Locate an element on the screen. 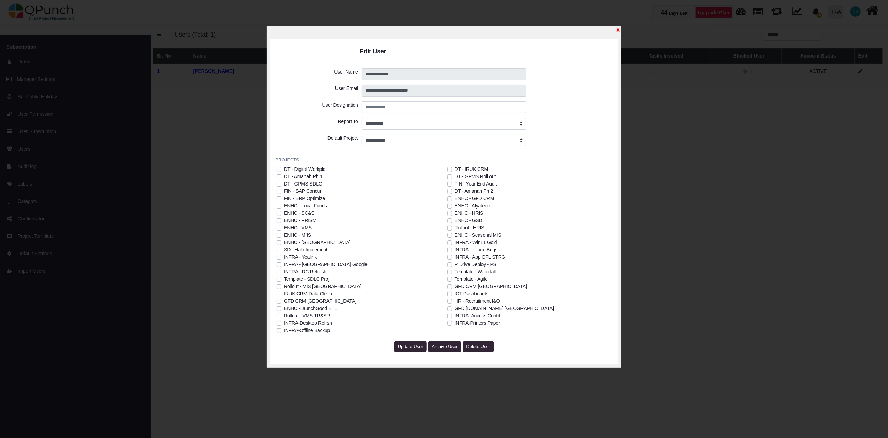 This screenshot has height=438, width=888. div: IRUK CRM Data Clean is located at coordinates (308, 293).